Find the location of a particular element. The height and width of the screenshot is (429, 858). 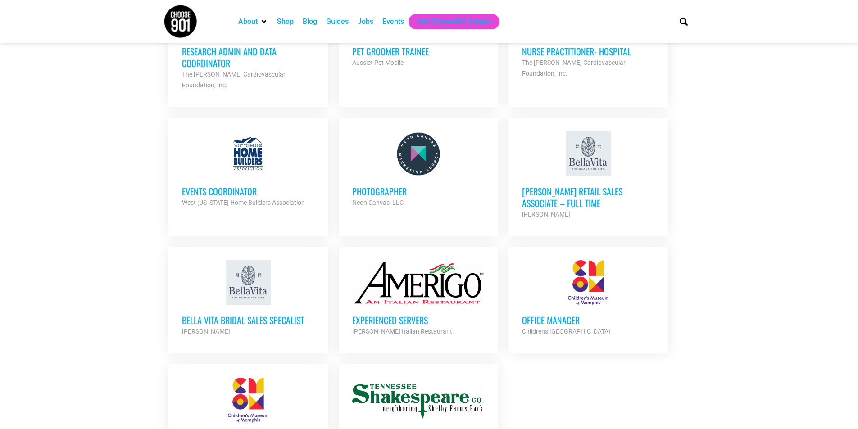

a: Jobs is located at coordinates (365, 22).